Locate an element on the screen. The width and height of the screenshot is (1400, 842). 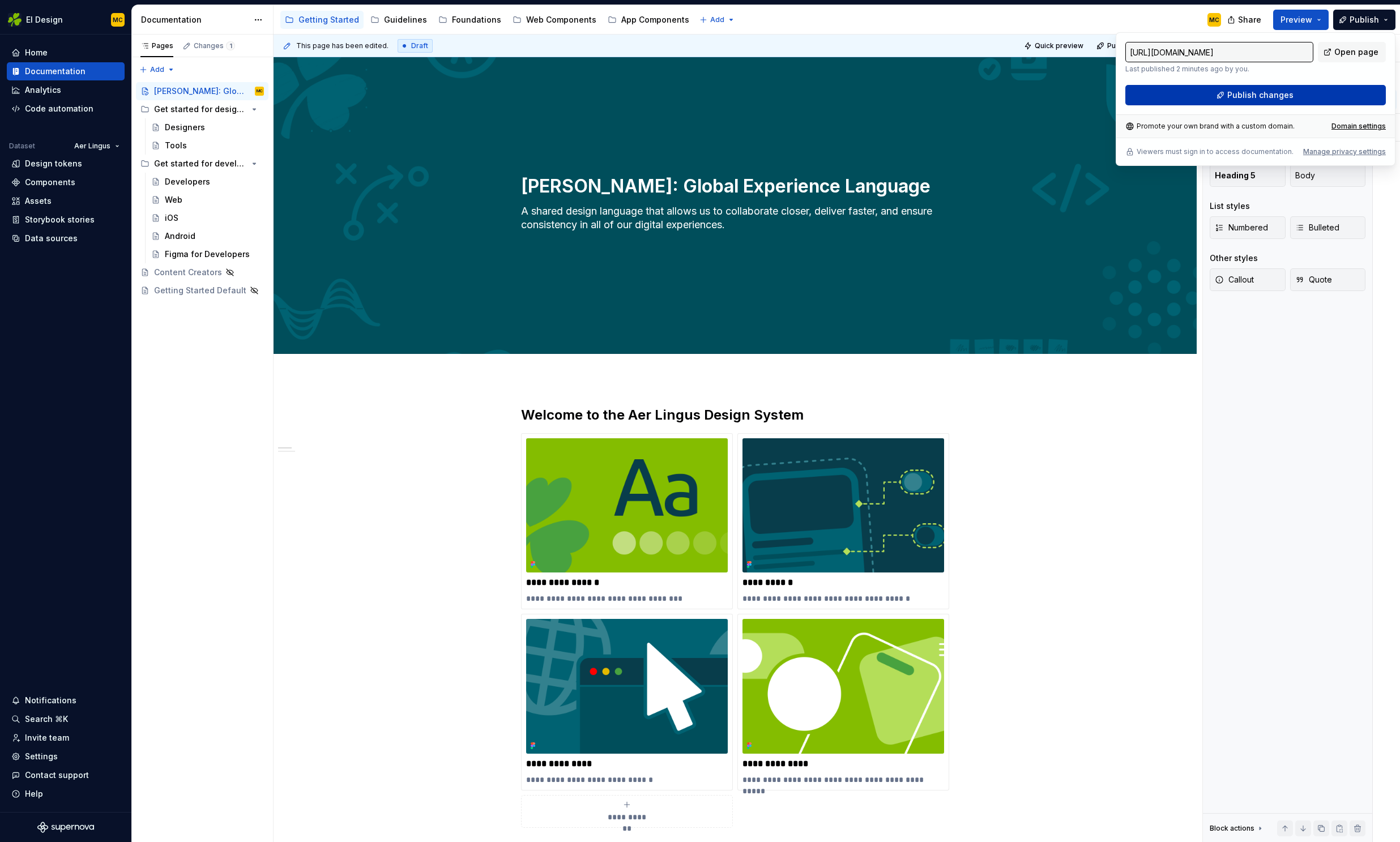
a: Figma for Developers is located at coordinates (208, 254).